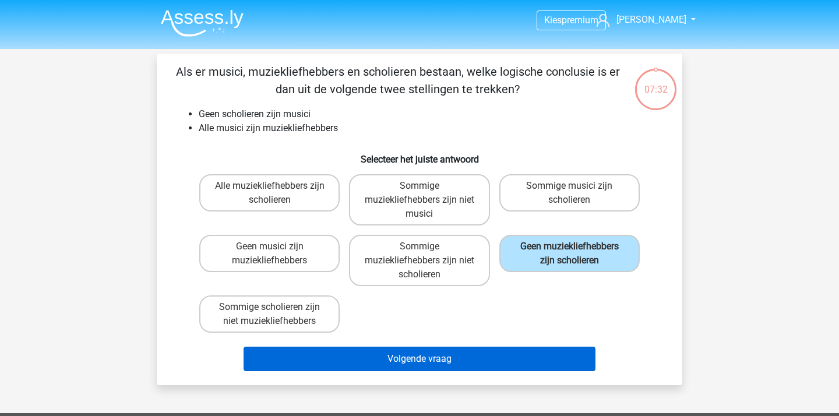 The image size is (839, 416). I want to click on label: Sommige muziekliefhebbers zijn niet musici, so click(419, 200).